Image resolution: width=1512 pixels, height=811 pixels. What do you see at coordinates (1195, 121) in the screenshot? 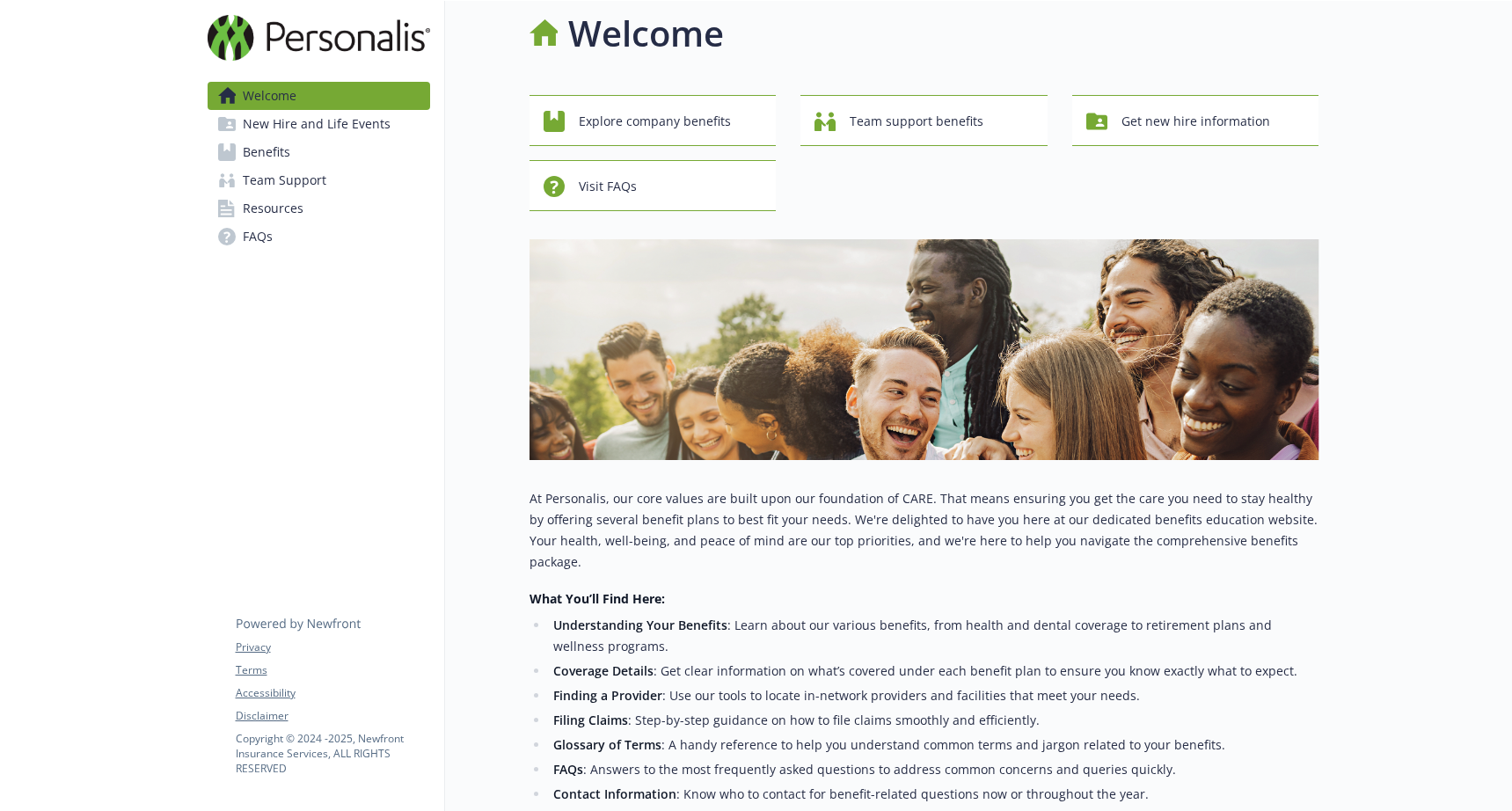
I see `span: Get new hire information` at bounding box center [1195, 121].